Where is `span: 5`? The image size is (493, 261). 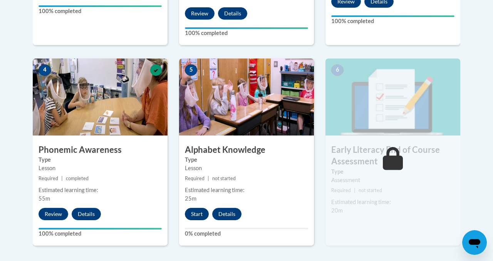
span: 5 is located at coordinates (191, 70).